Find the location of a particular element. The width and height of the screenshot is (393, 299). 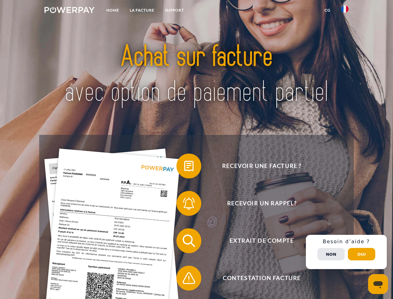

button: Oui is located at coordinates (361, 254).